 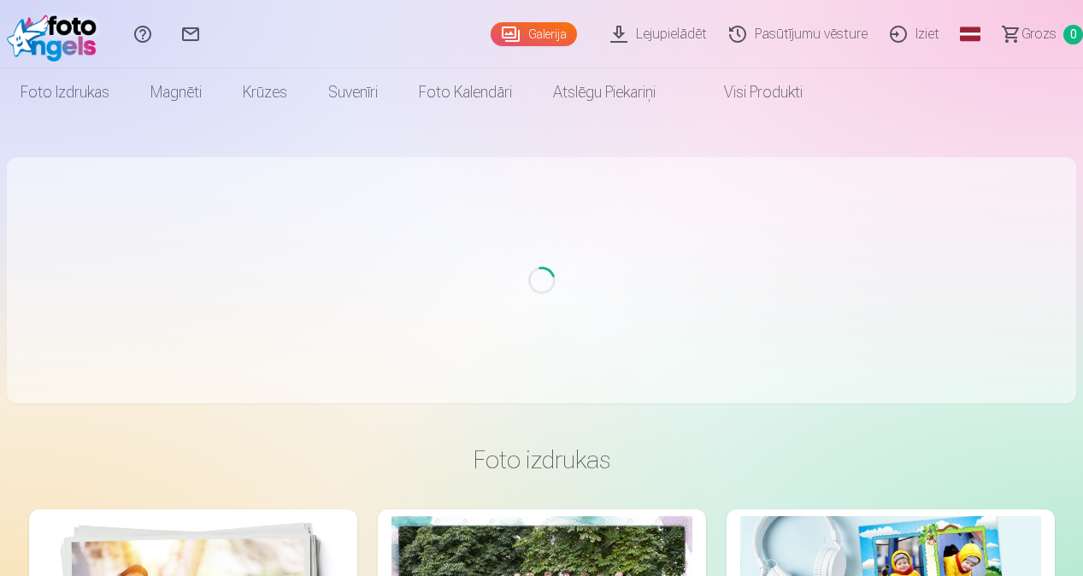 What do you see at coordinates (750, 92) in the screenshot?
I see `a: Visi produkti` at bounding box center [750, 92].